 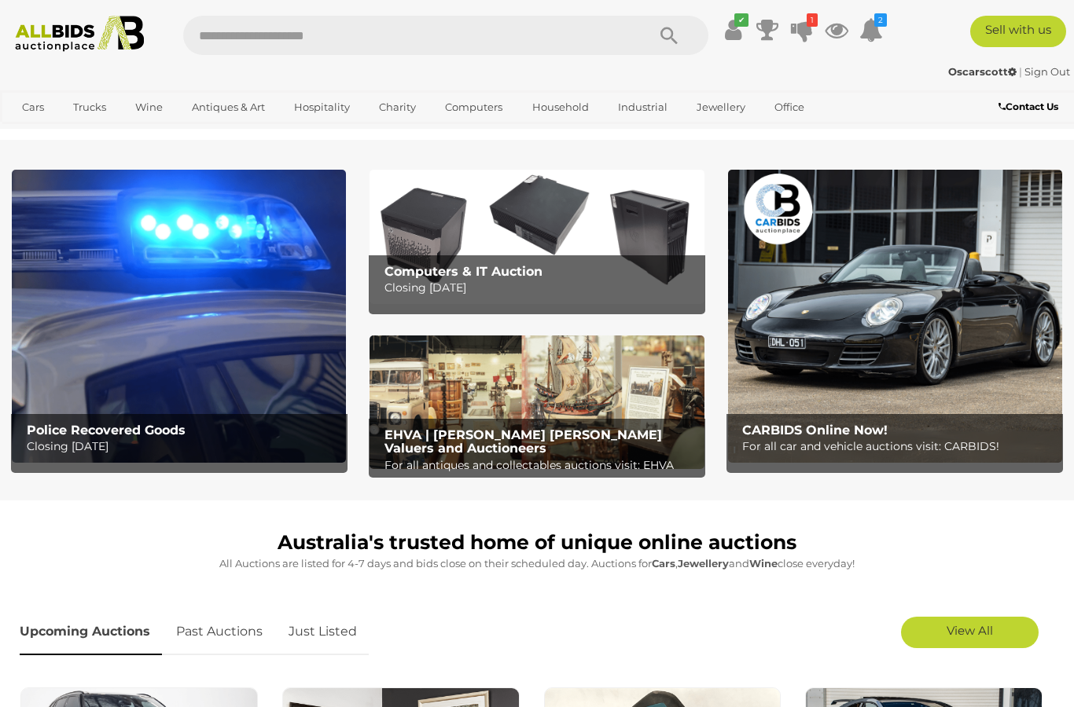 What do you see at coordinates (38, 133) in the screenshot?
I see `a: Sports` at bounding box center [38, 133].